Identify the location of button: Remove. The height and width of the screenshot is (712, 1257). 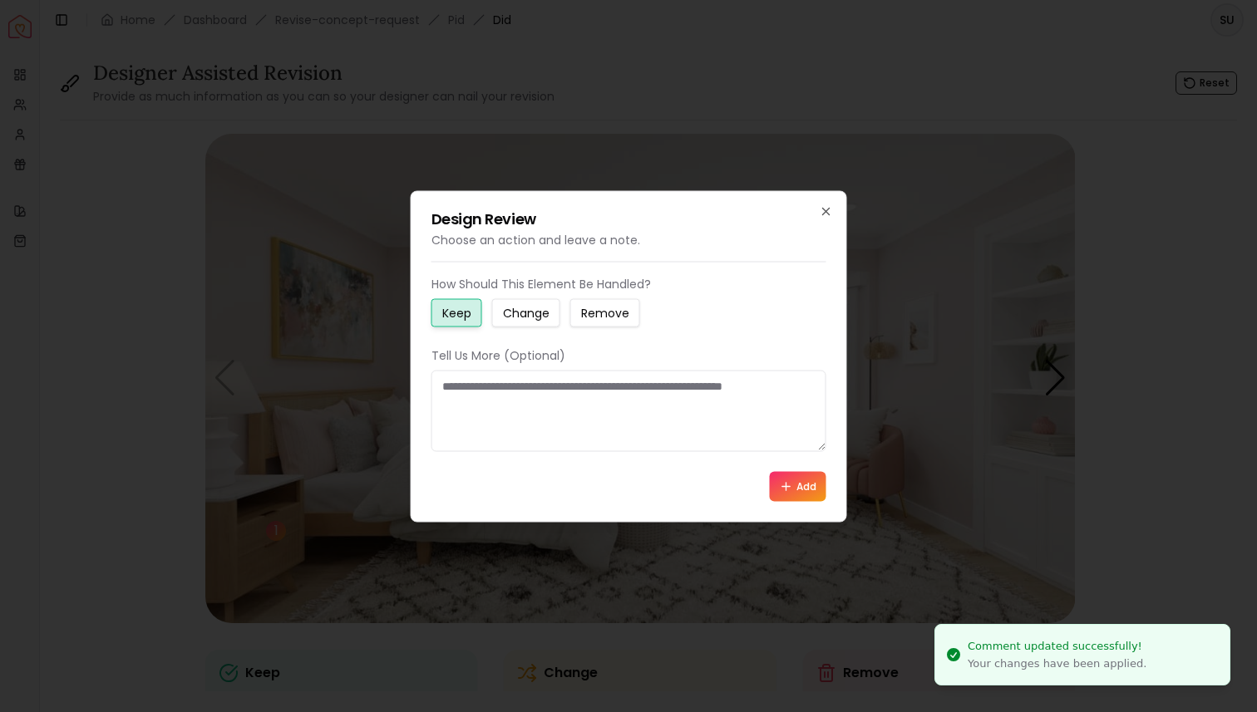
(605, 312).